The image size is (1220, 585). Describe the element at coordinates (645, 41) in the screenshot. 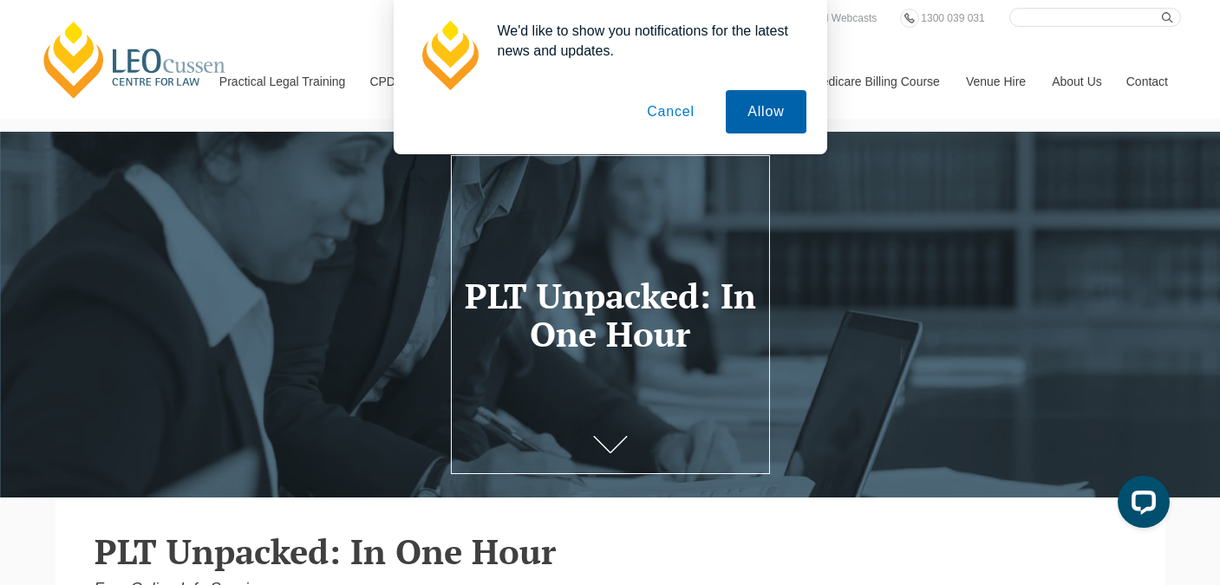

I see `div: We'd like to show you notifications for the latest news and updates.` at that location.